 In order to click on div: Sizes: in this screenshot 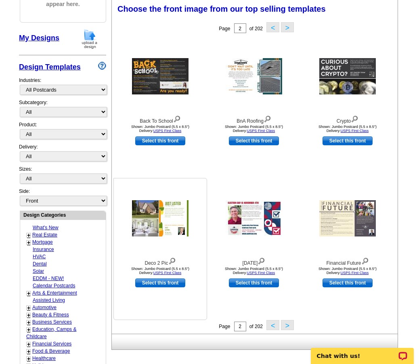, I will do `click(63, 176)`.